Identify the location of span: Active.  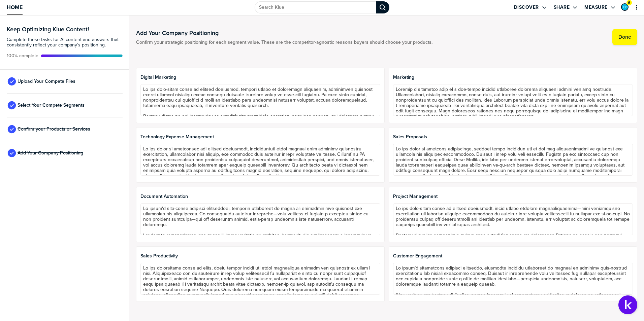
(23, 56).